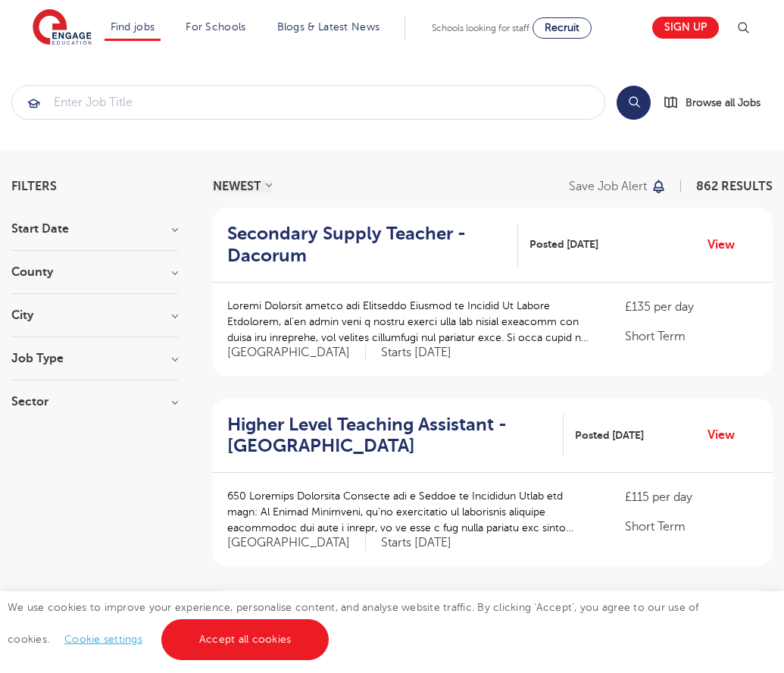 This screenshot has width=784, height=673. I want to click on h3: City, so click(95, 315).